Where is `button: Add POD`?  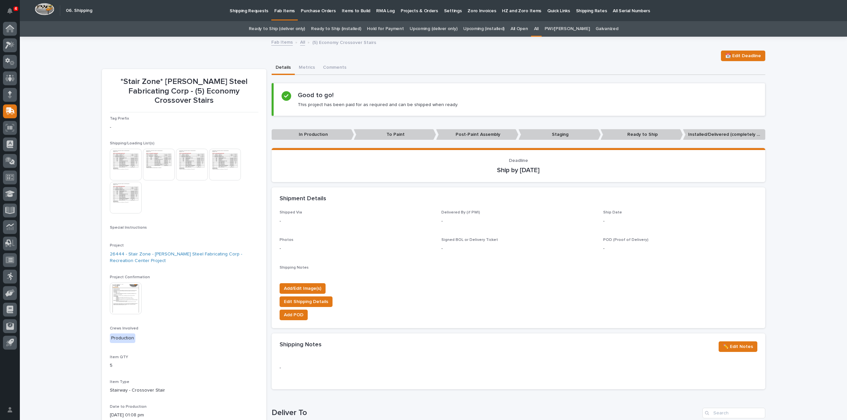
button: Add POD is located at coordinates (293, 315).